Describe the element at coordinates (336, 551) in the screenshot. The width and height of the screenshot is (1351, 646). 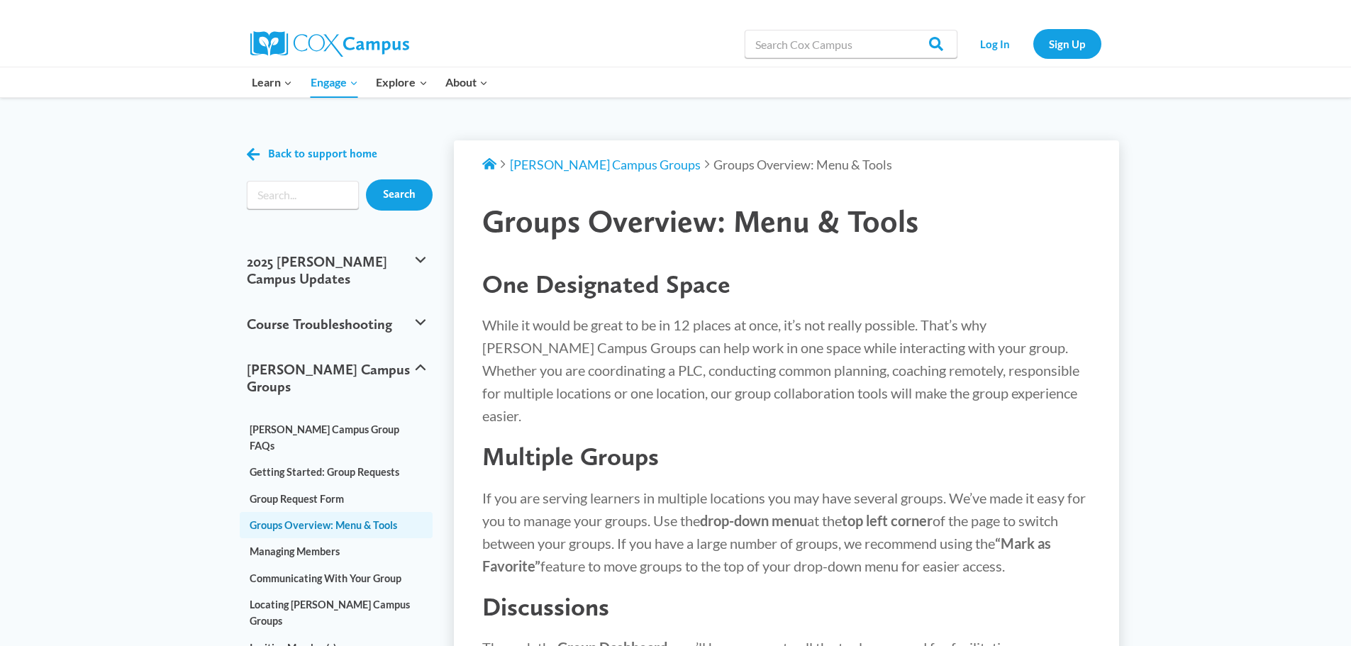
I see `a: Managing Members` at that location.